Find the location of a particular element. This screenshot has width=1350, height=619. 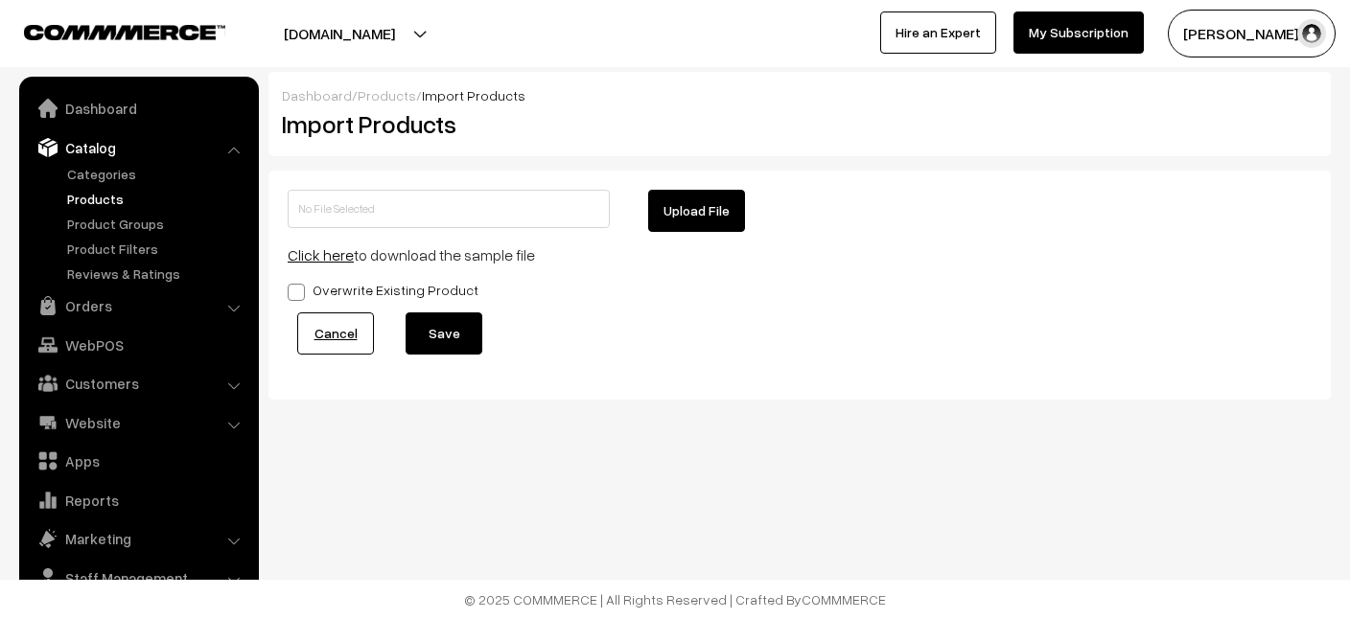

a: Cancel is located at coordinates (336, 334).